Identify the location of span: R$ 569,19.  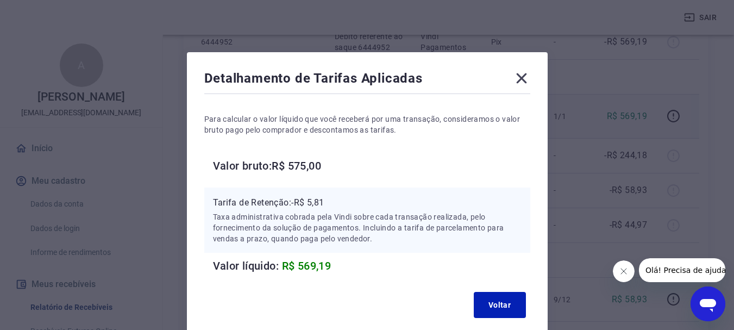
(306, 266).